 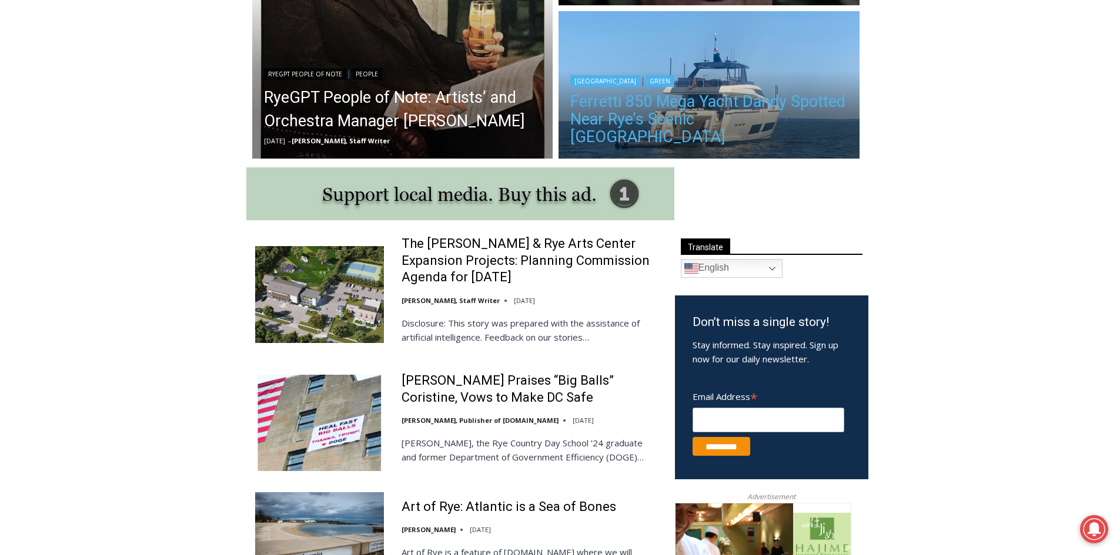 What do you see at coordinates (768, 396) in the screenshot?
I see `label: Email Address` at bounding box center [768, 396].